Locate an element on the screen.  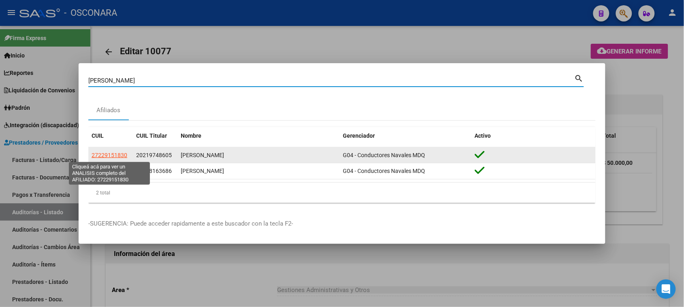
span: 27229151830 is located at coordinates (109, 155).